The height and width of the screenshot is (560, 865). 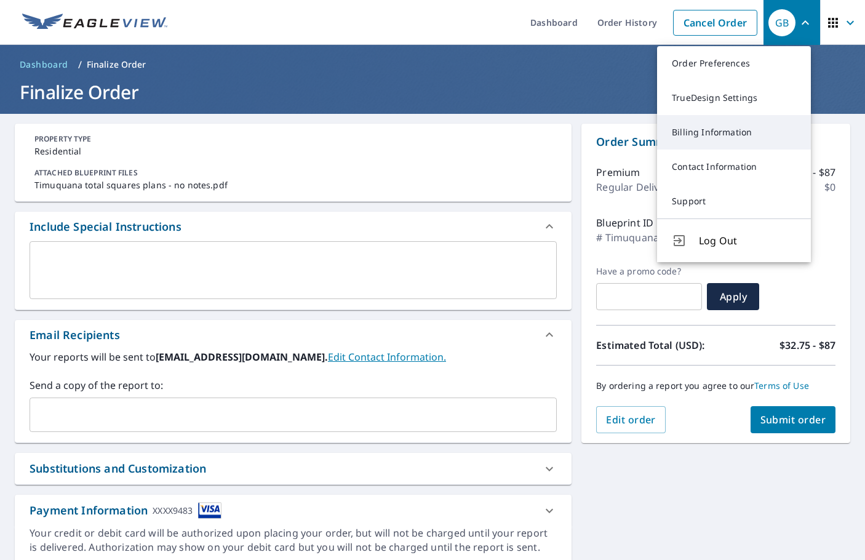 I want to click on p: # Timuquana 3 blds, so click(x=643, y=238).